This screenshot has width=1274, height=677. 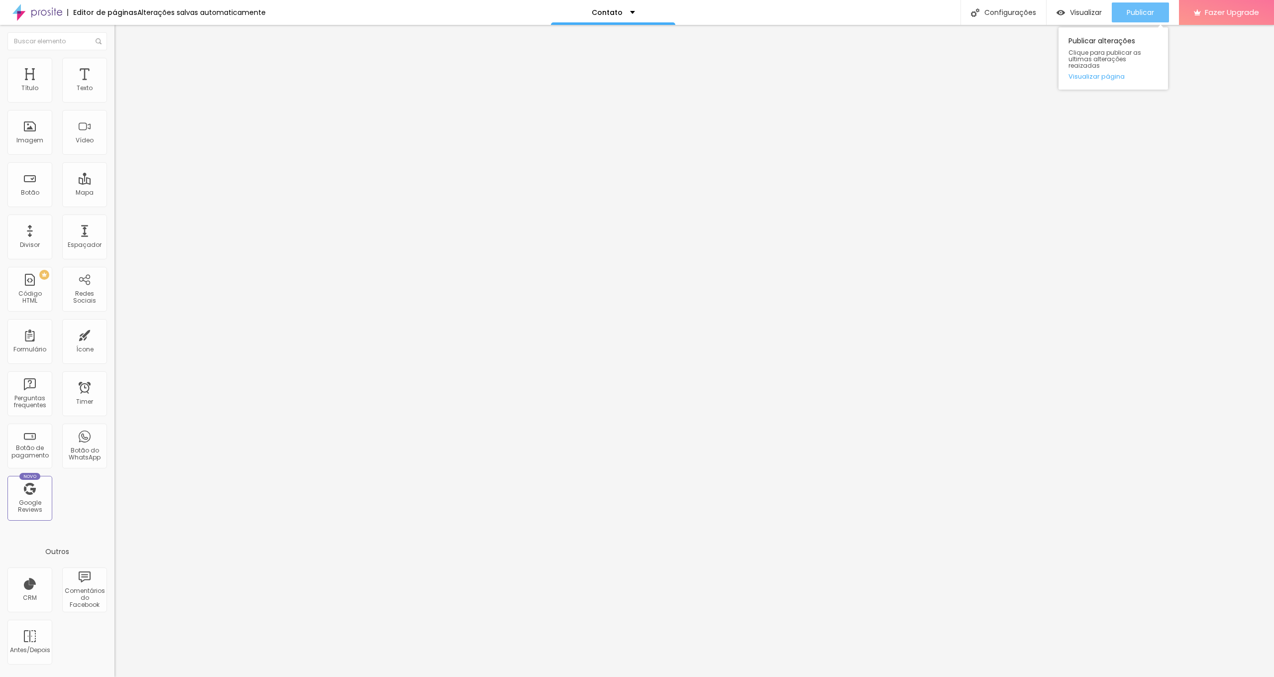 I want to click on button: Visualizar, so click(x=1079, y=12).